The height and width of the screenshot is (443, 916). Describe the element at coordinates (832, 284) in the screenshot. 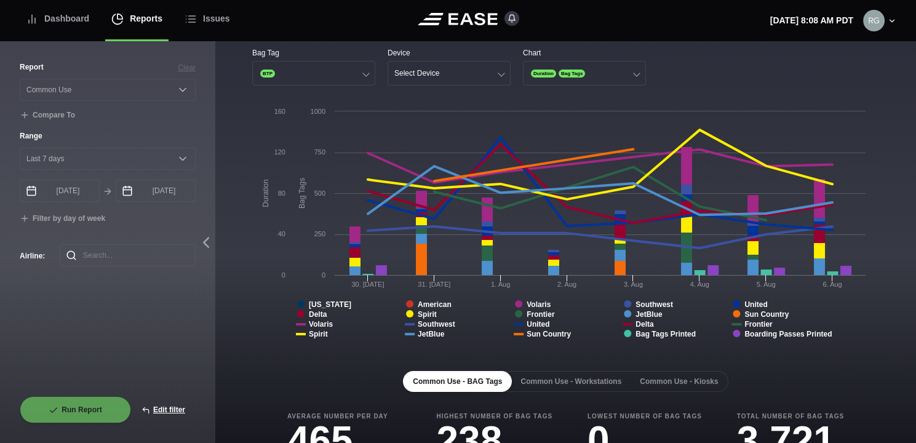

I see `tspan: 6. Aug` at that location.